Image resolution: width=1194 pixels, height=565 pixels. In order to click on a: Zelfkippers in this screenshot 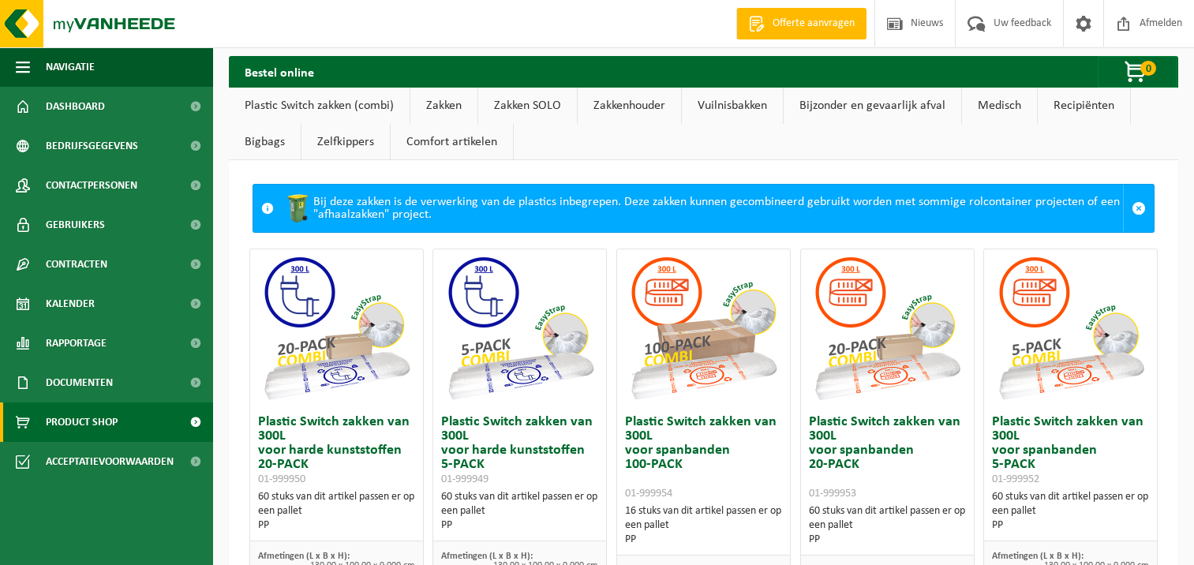, I will do `click(346, 142)`.